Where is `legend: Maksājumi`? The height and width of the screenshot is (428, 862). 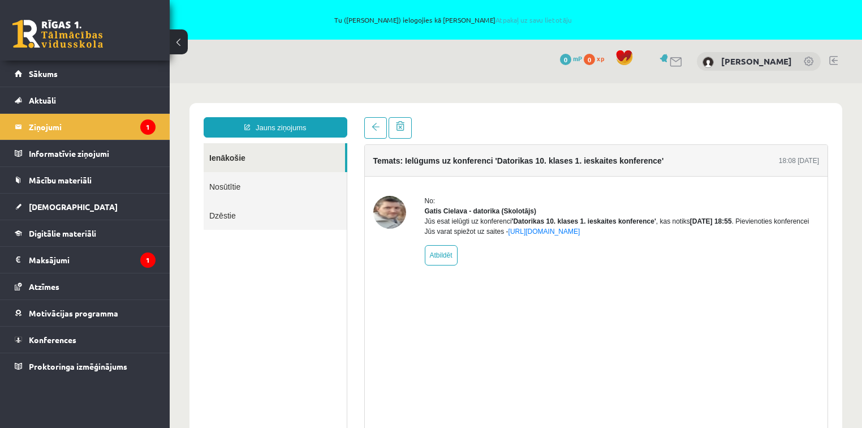 legend: Maksājumi is located at coordinates (92, 260).